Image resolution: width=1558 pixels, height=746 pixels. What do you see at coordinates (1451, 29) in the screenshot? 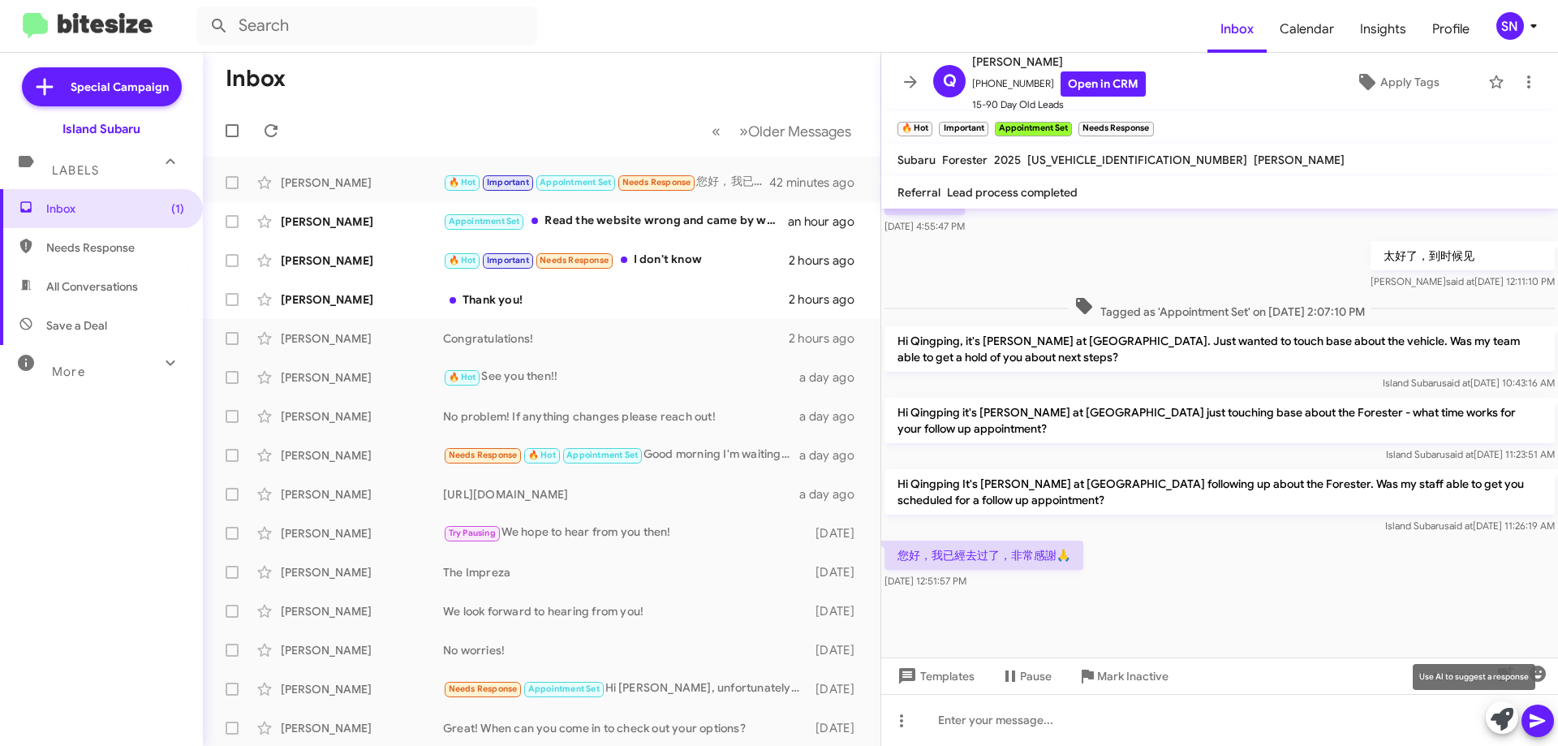
I see `span: Profile` at bounding box center [1451, 29].